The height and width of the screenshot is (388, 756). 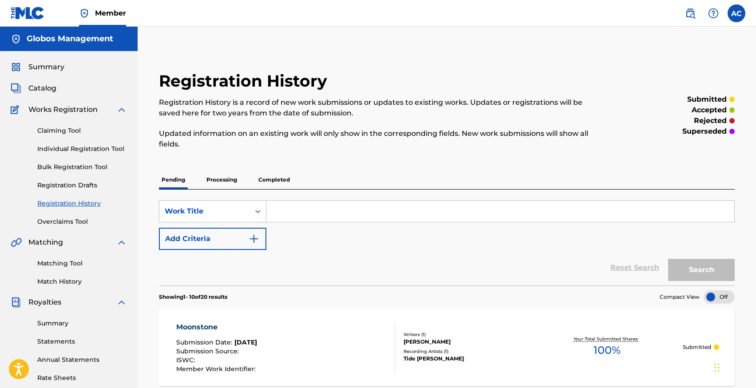 What do you see at coordinates (46, 67) in the screenshot?
I see `span: Summary` at bounding box center [46, 67].